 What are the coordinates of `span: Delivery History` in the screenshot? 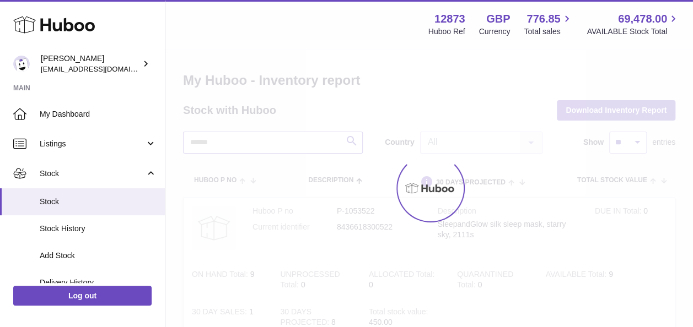 It's located at (98, 283).